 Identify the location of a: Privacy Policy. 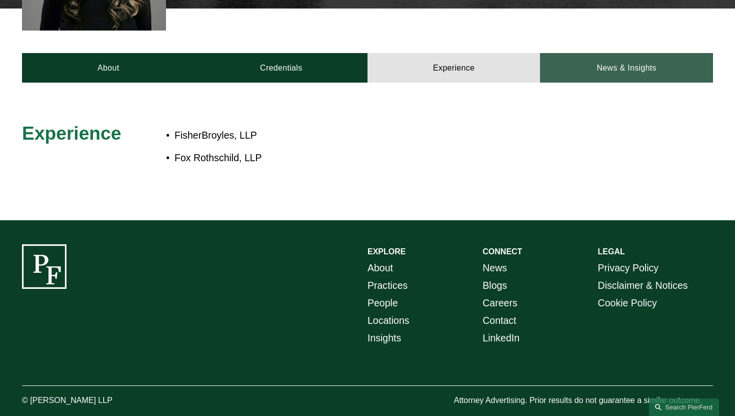
(628, 268).